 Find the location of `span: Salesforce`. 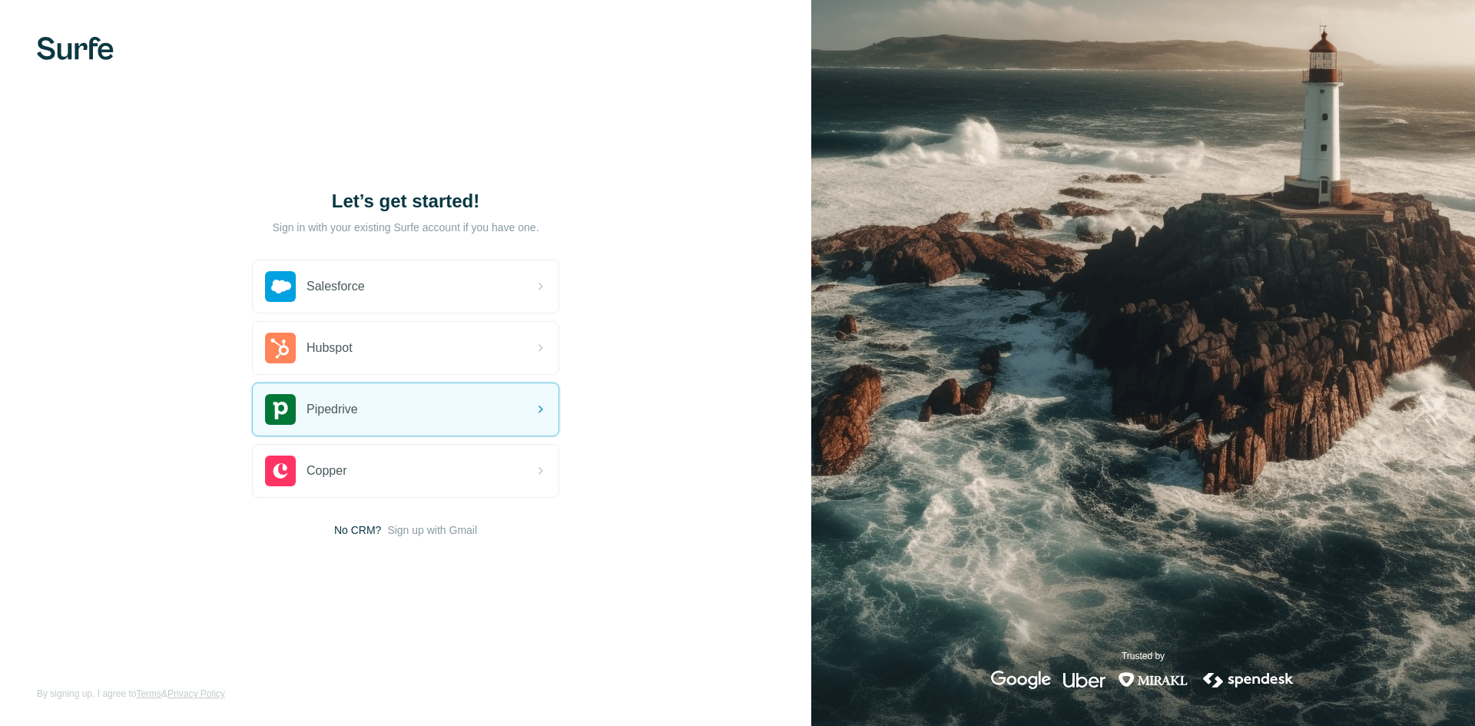

span: Salesforce is located at coordinates (336, 287).